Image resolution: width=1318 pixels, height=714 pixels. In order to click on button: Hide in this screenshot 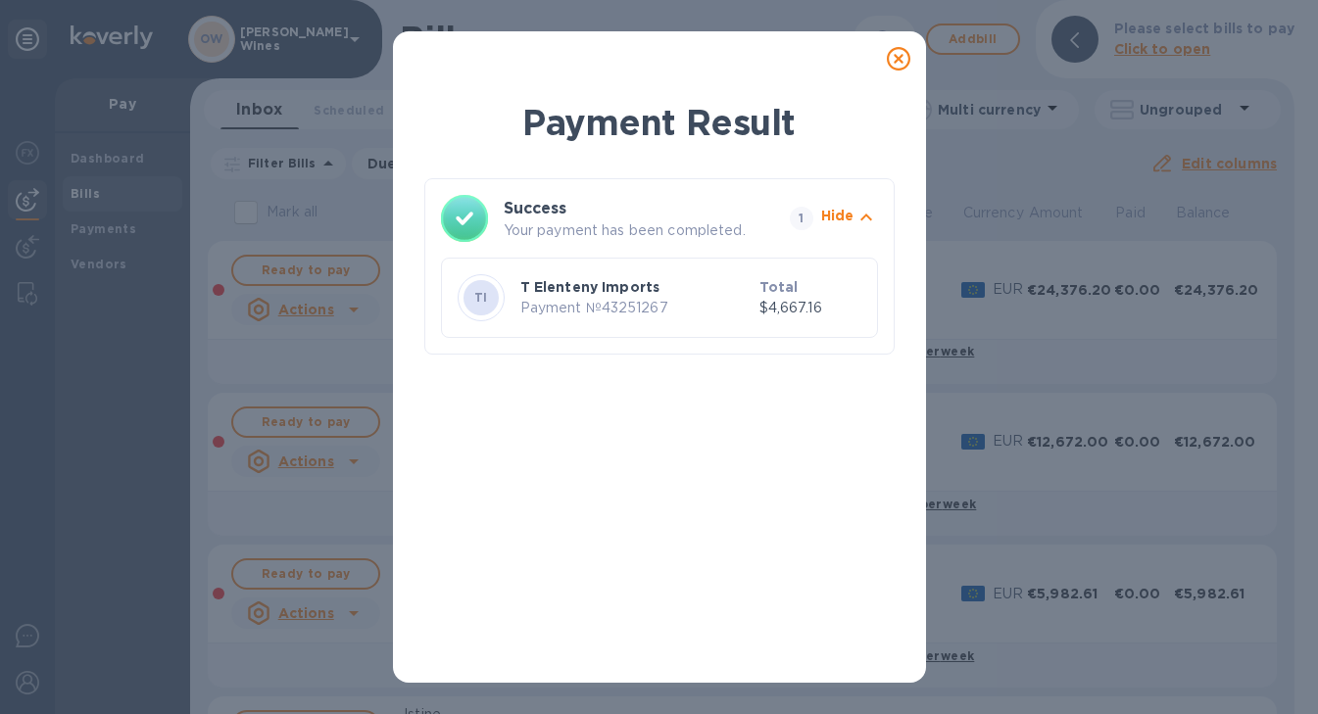, I will do `click(850, 219)`.